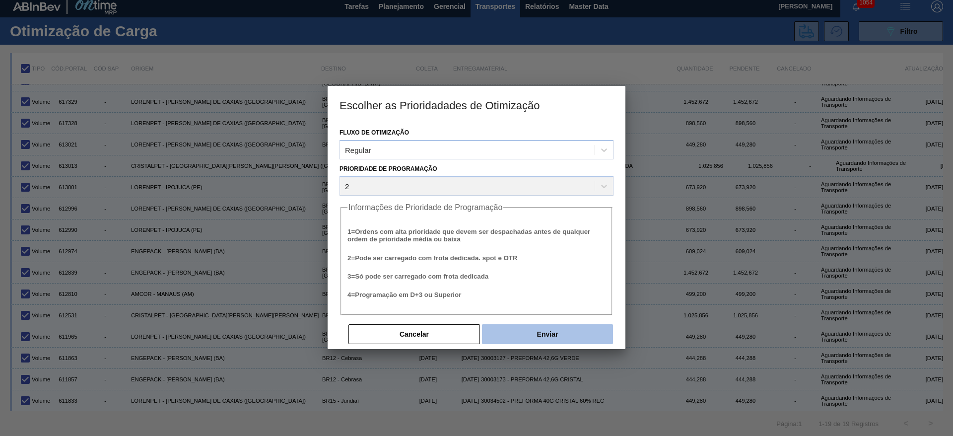 The image size is (953, 436). Describe the element at coordinates (425, 207) in the screenshot. I see `legend: Informações de Prioridade de Programação` at that location.